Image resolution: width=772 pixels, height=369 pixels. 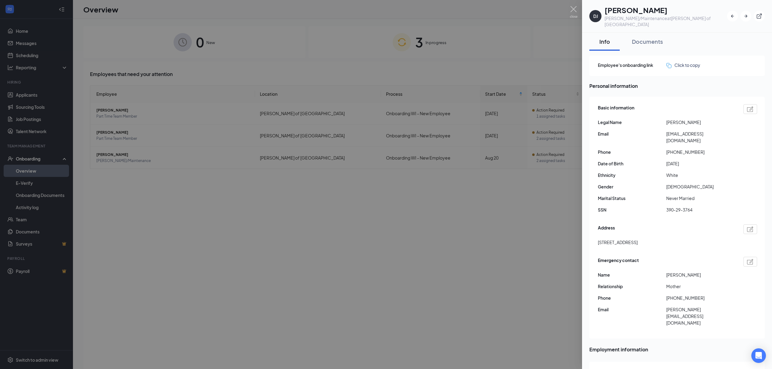 What do you see at coordinates (758, 356) in the screenshot?
I see `div: Open Intercom Messenger` at bounding box center [758, 356].